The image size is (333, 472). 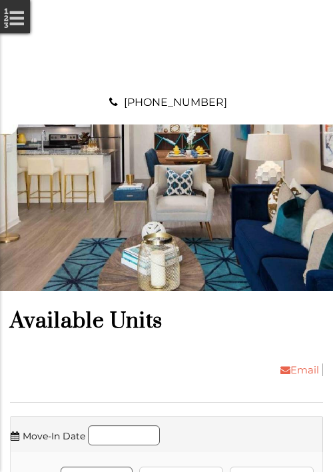 What do you see at coordinates (166, 47) in the screenshot?
I see `img: A graphic with a red M and the word SOUTH.` at bounding box center [166, 47].